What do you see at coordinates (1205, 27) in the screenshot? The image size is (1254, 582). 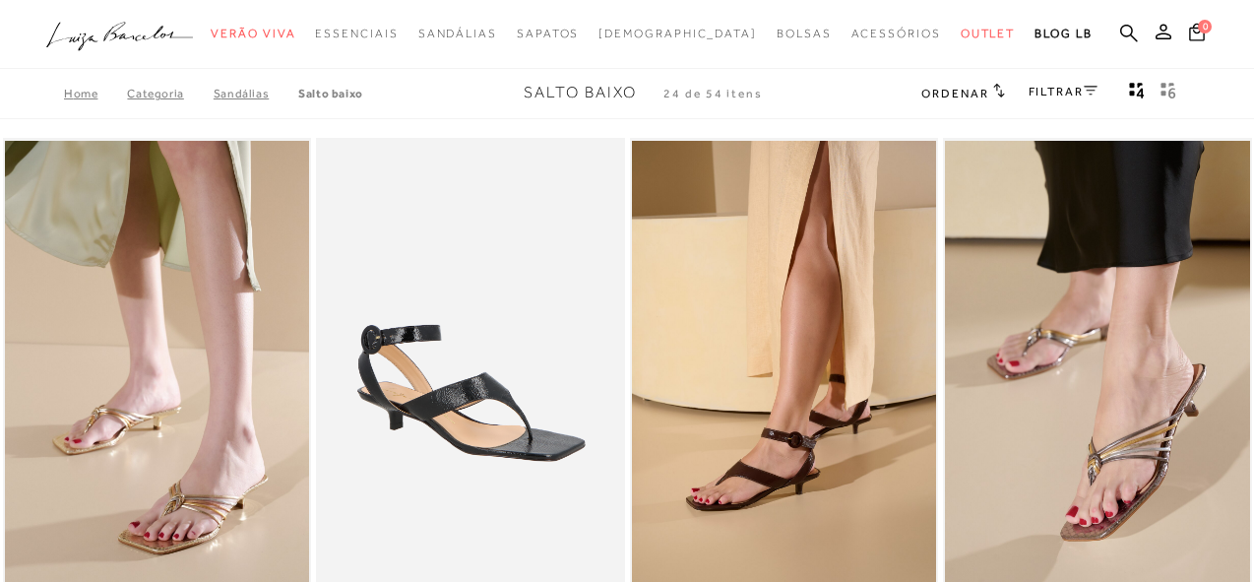 I see `span: 0` at bounding box center [1205, 27].